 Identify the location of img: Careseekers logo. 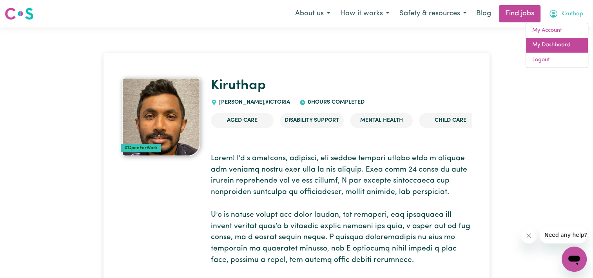
(19, 14).